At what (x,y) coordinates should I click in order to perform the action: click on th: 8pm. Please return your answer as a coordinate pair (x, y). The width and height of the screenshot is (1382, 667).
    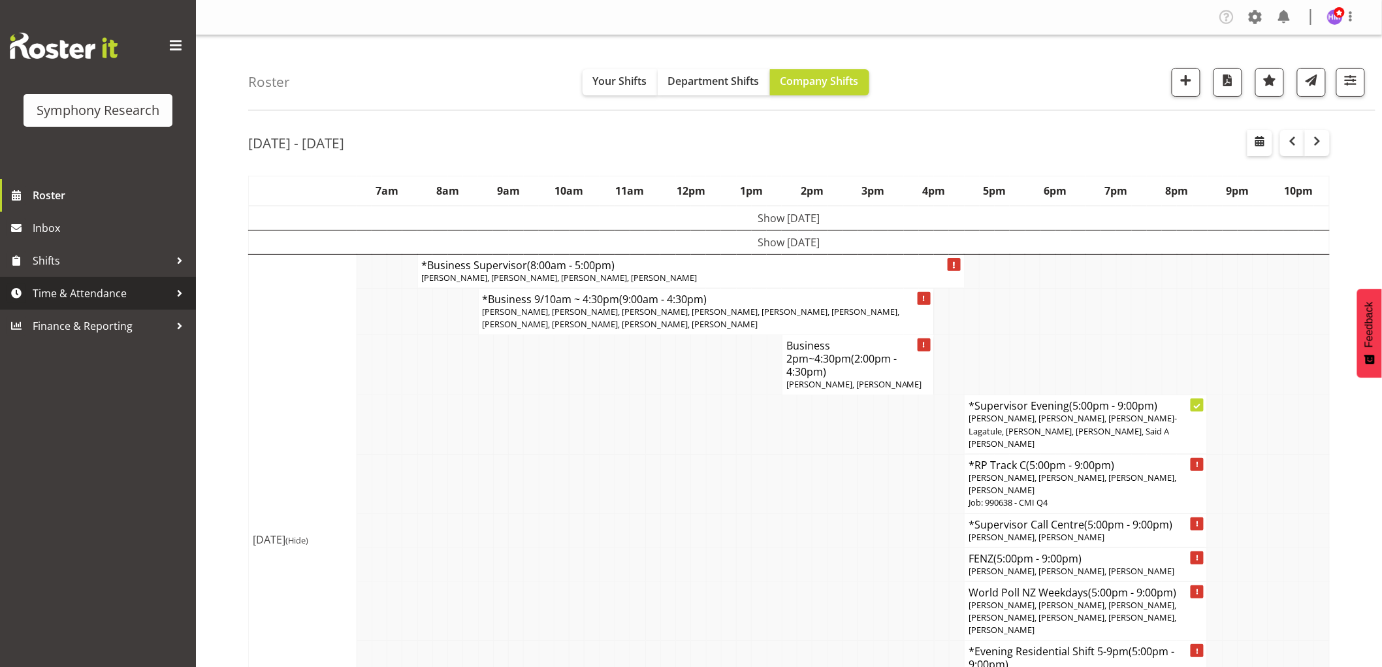
    Looking at the image, I should click on (1177, 191).